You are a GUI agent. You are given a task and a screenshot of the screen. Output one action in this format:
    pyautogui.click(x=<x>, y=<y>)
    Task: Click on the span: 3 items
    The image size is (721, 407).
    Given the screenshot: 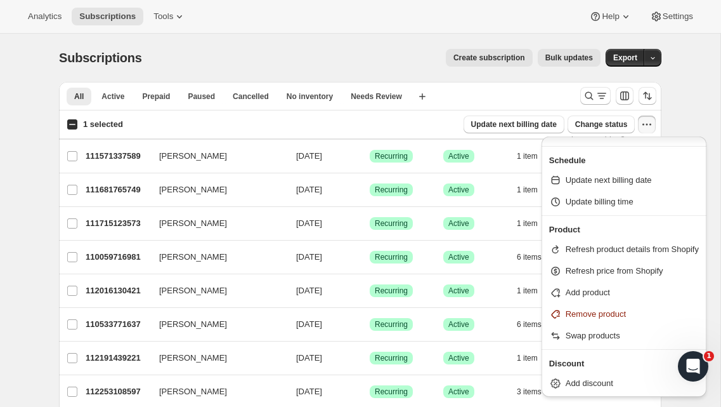 What is the action you would take?
    pyautogui.click(x=529, y=391)
    